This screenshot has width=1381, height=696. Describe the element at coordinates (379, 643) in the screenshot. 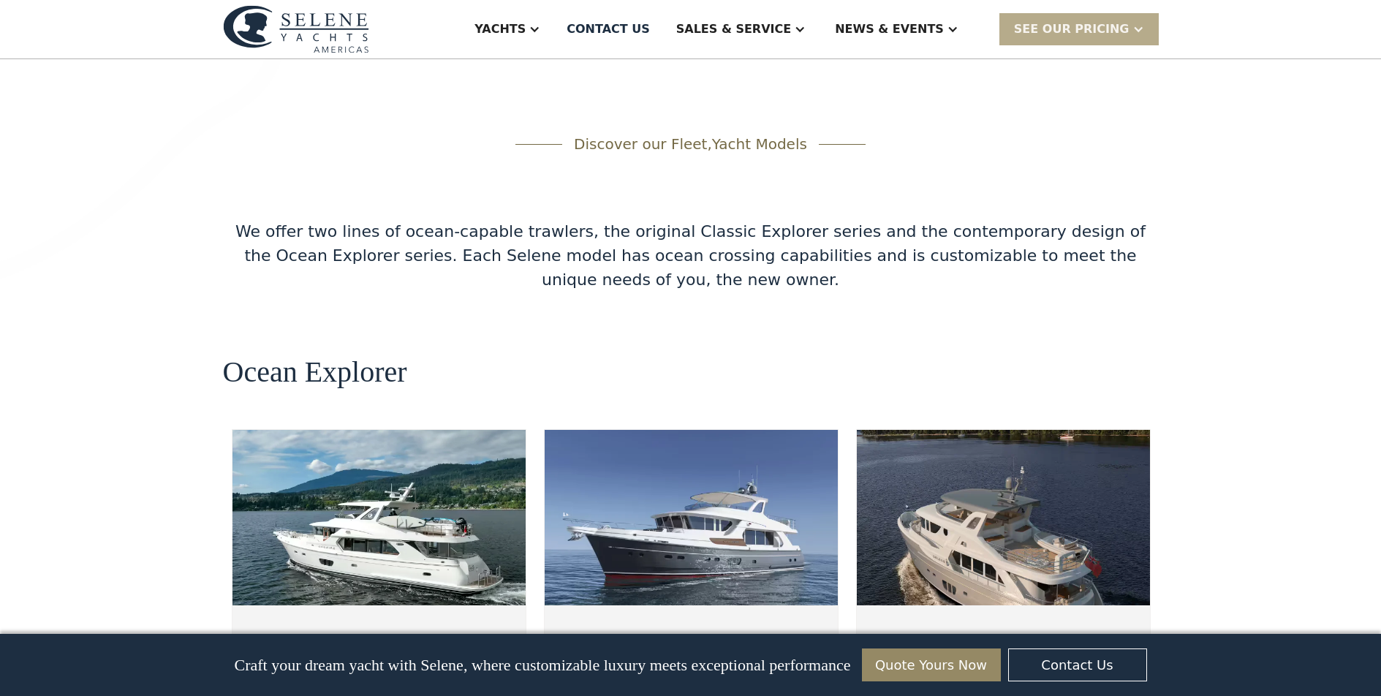

I see `h2: Ocean Explorer 60` at that location.